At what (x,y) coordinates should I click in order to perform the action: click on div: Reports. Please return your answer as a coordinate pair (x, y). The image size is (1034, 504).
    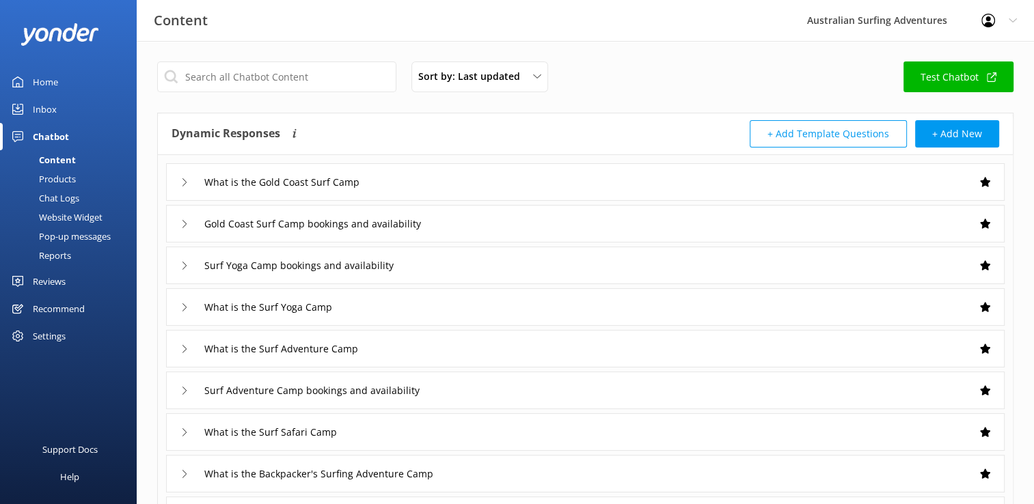
    Looking at the image, I should click on (40, 256).